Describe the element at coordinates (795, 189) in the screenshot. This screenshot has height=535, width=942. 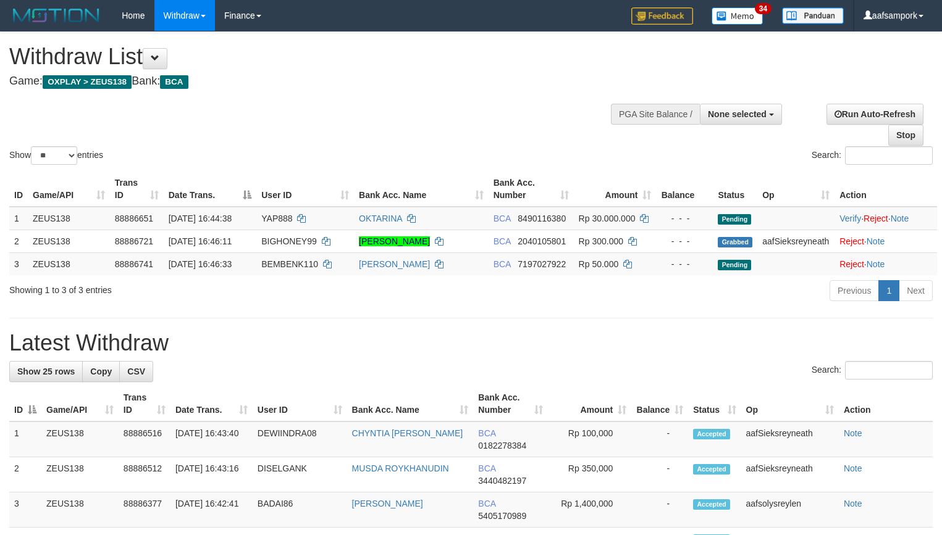
I see `th: Op: activate to sort column ascending` at that location.